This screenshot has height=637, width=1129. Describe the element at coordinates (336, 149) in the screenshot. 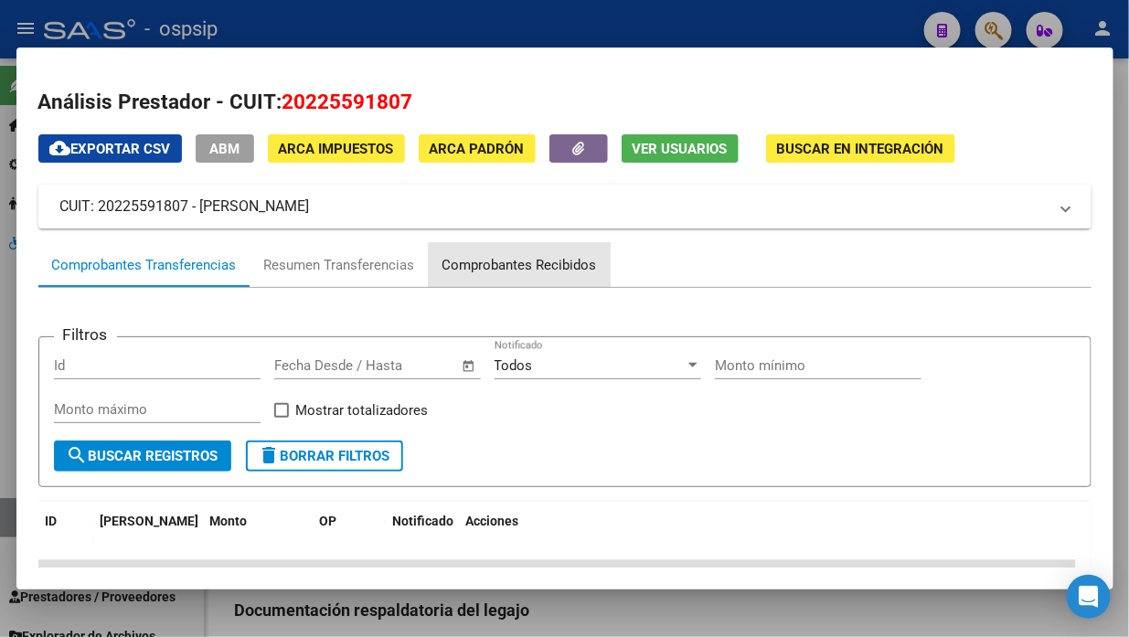

I see `span: ARCA Impuestos` at that location.